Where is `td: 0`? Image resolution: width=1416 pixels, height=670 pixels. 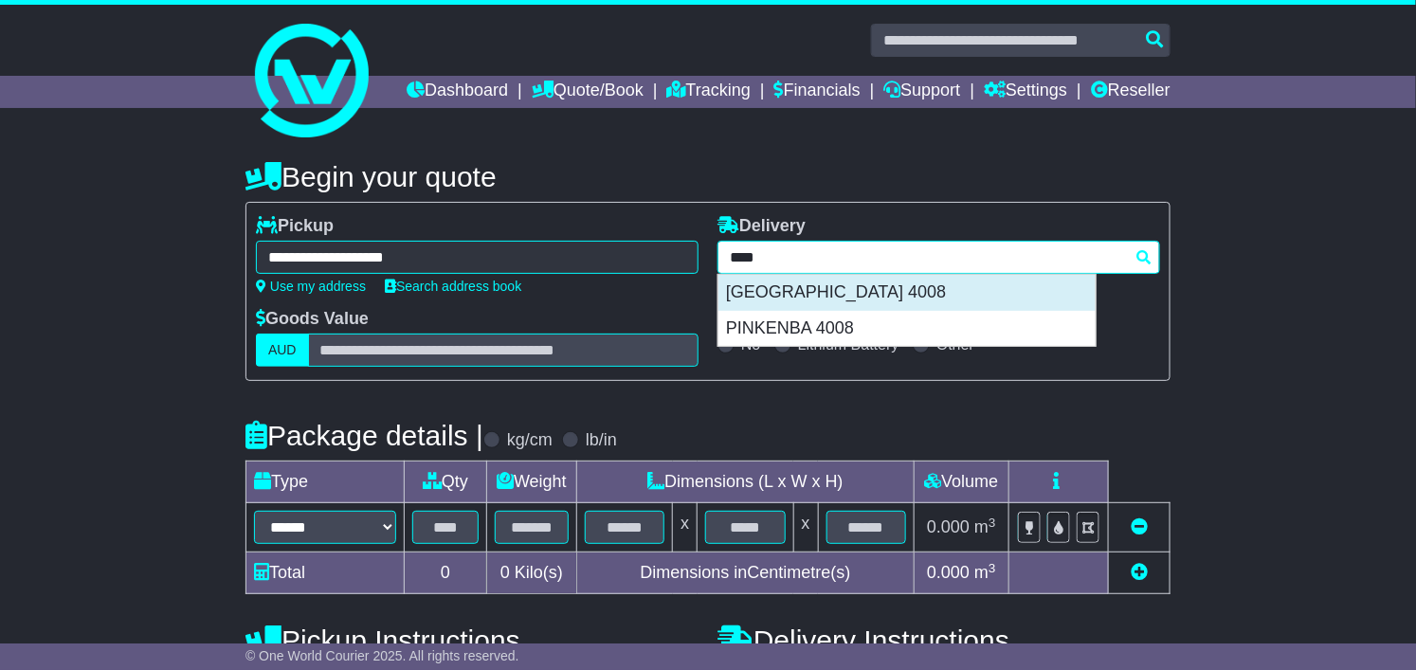 td: 0 is located at coordinates (445, 573).